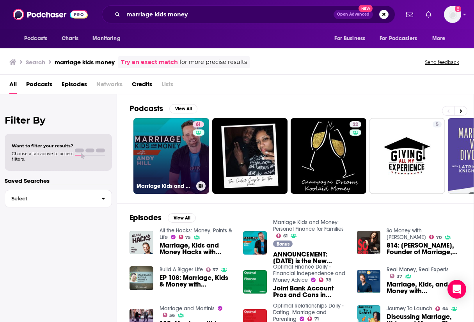  What do you see at coordinates (181, 270) in the screenshot?
I see `a: Build A Bigger Life` at bounding box center [181, 270].